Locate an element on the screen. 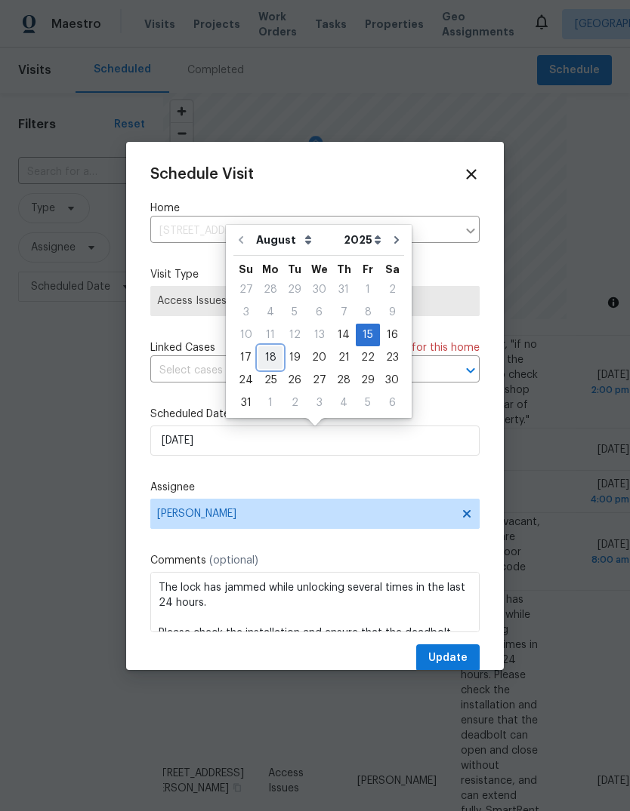 This screenshot has height=811, width=630. div: Thu Aug 07 2025 is located at coordinates (343, 313).